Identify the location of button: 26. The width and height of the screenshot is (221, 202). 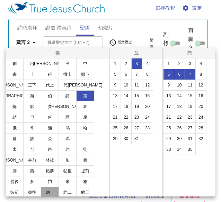
(179, 128).